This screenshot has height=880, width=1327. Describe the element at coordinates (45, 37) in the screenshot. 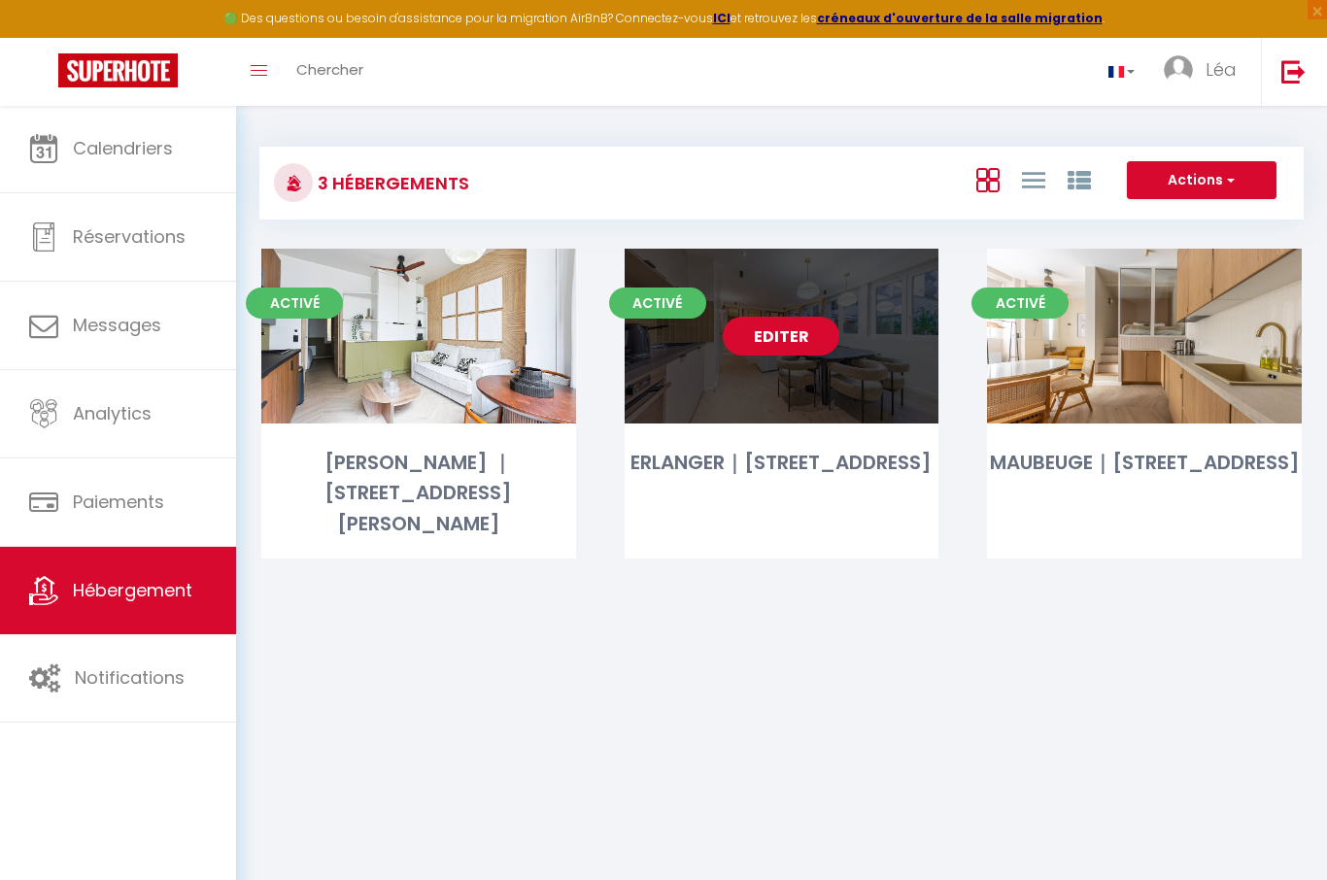

I see `button: Ouvrir le widget de chat LiveChat` at that location.